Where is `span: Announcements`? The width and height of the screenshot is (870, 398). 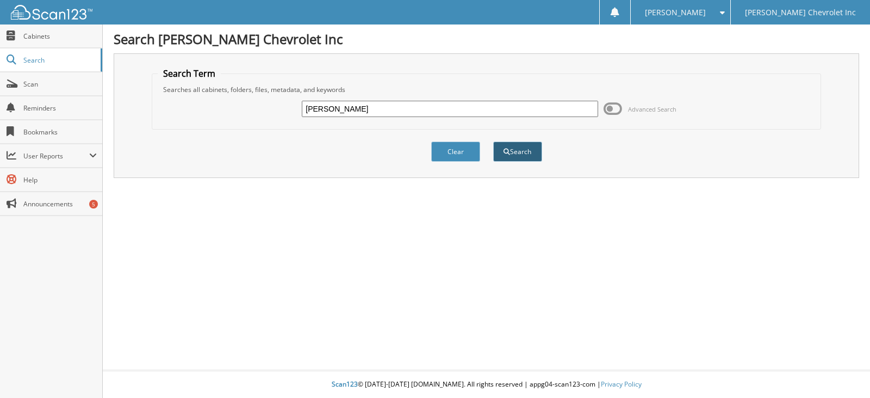 span: Announcements is located at coordinates (60, 203).